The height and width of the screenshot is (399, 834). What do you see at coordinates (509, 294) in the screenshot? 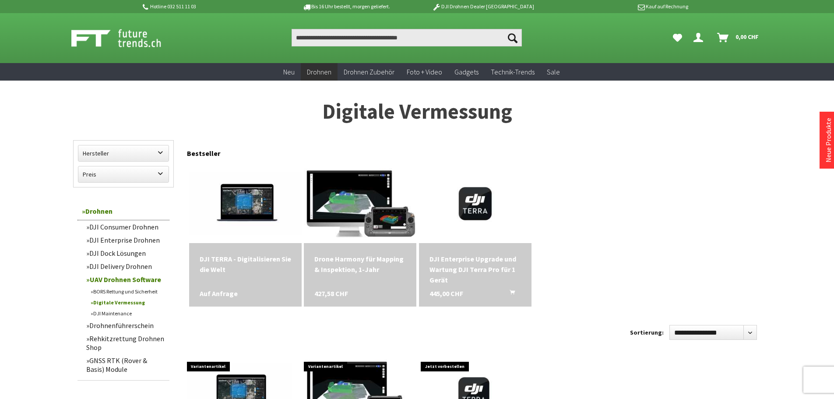
I see `button: In den Warenkorb` at bounding box center [509, 294].